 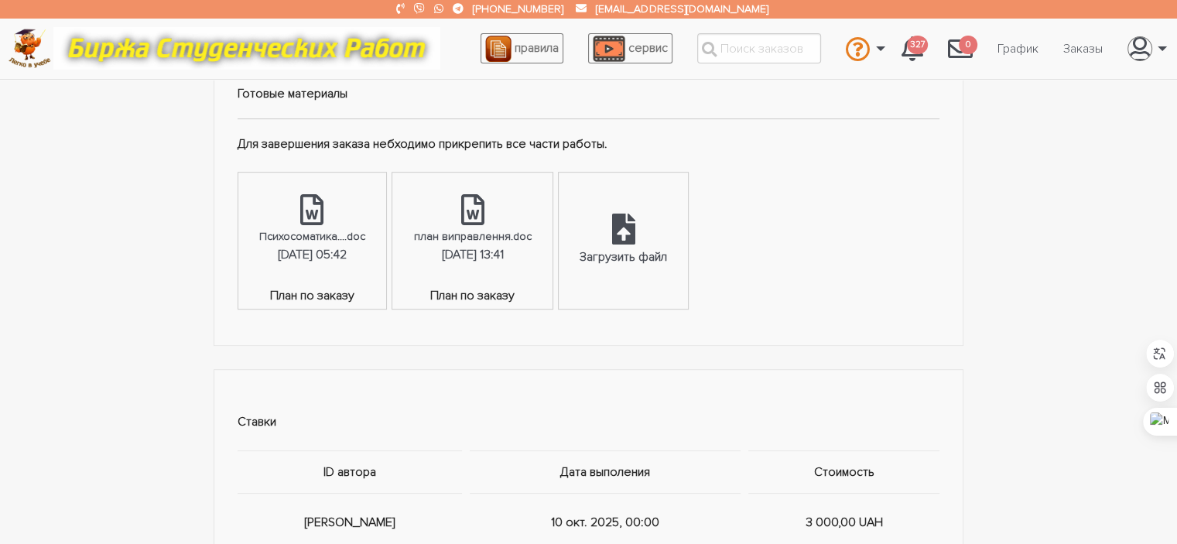 I want to click on li: 0, so click(x=961, y=49).